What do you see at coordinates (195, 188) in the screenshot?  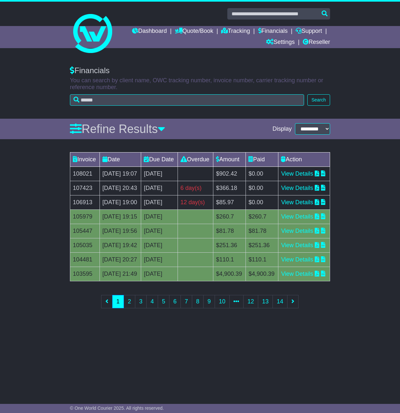 I see `div: 6 day(s)` at bounding box center [195, 188].